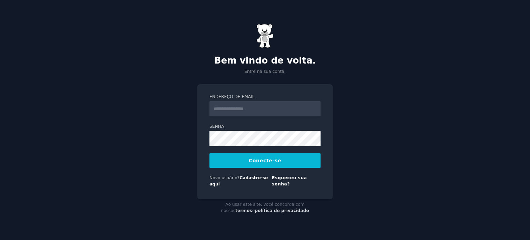 Image resolution: width=530 pixels, height=240 pixels. What do you see at coordinates (265, 36) in the screenshot?
I see `img: Ursinho de goma` at bounding box center [265, 36].